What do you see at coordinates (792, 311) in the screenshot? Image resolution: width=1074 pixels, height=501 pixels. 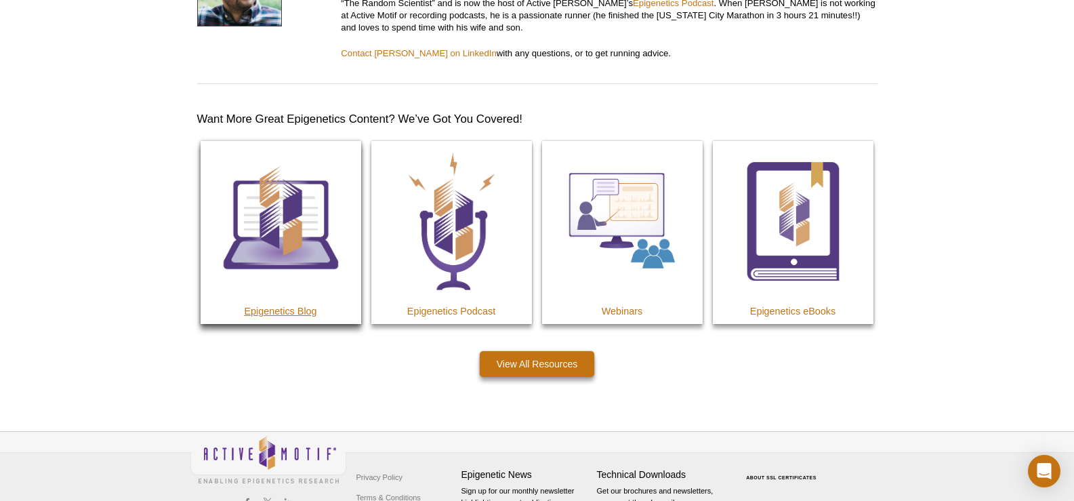 I see `h4: Epigenetics eBooks` at bounding box center [792, 311].